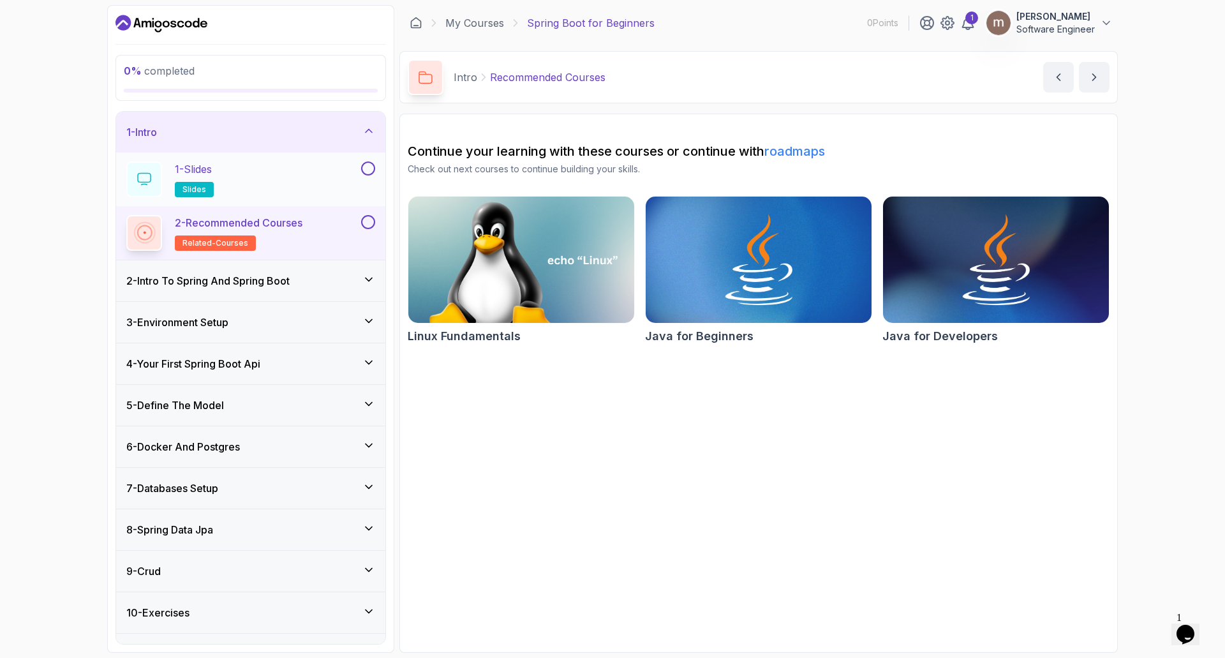 The width and height of the screenshot is (1225, 658). What do you see at coordinates (208, 281) in the screenshot?
I see `h3: 2 - Intro To Spring And Spring Boot` at bounding box center [208, 281].